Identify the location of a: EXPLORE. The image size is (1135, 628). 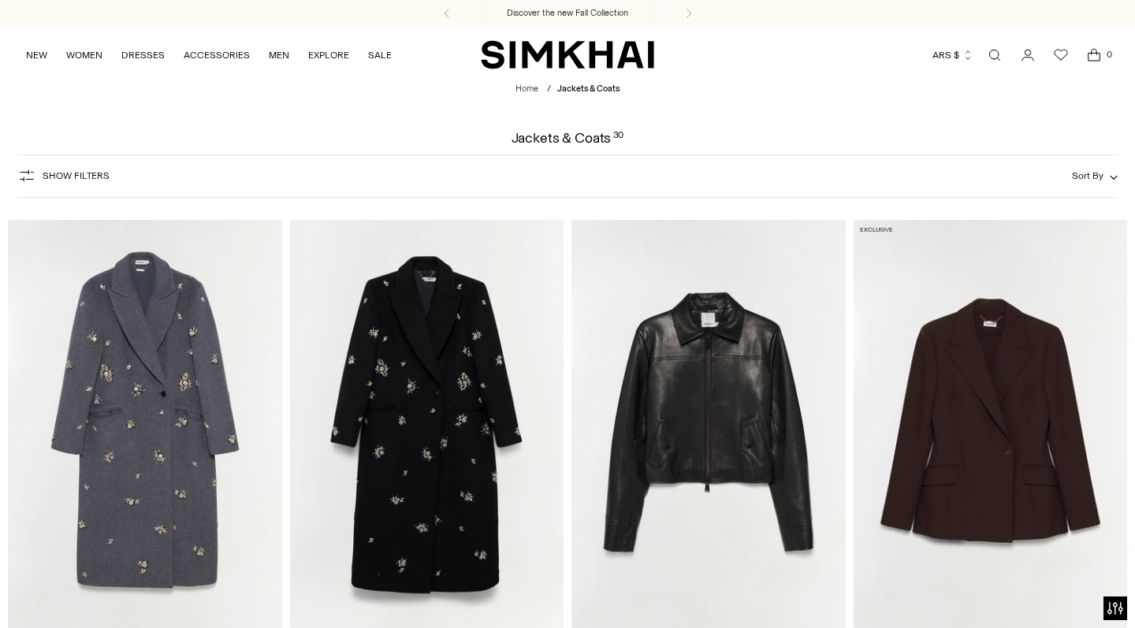
(329, 55).